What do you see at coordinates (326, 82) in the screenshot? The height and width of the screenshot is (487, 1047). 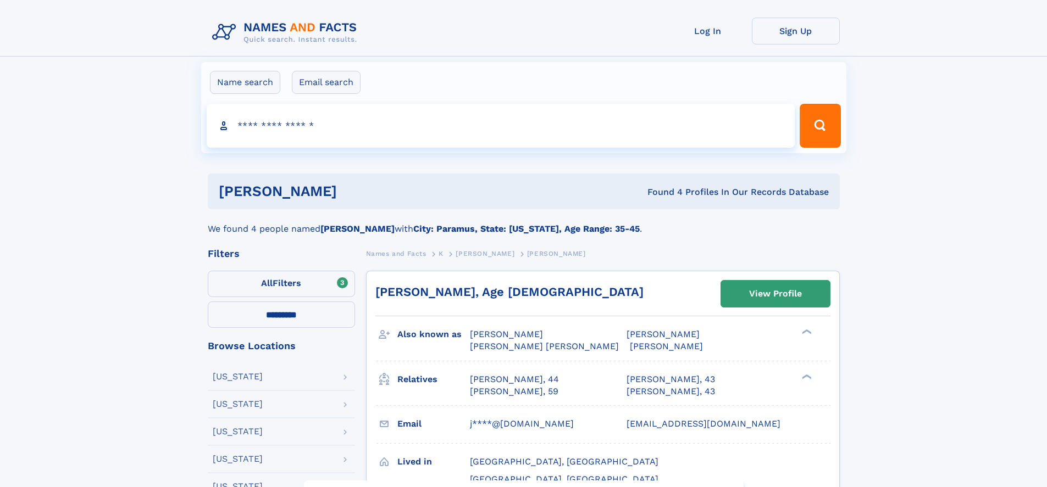 I see `label: Email search` at bounding box center [326, 82].